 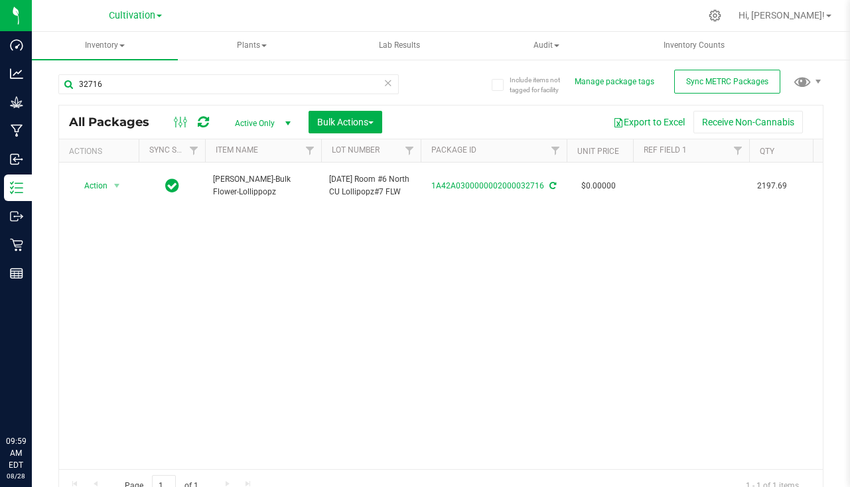 I want to click on span: Sync from Compliance System, so click(x=551, y=186).